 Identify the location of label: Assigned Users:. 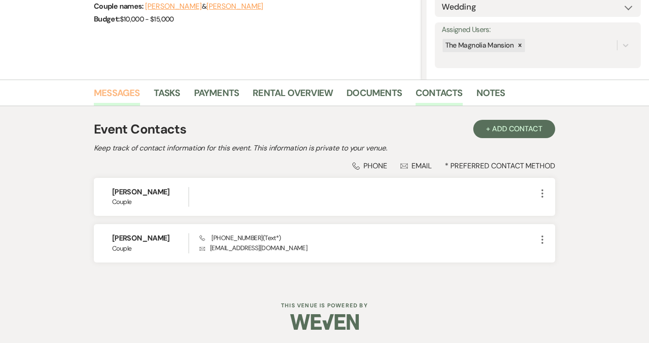
(538, 30).